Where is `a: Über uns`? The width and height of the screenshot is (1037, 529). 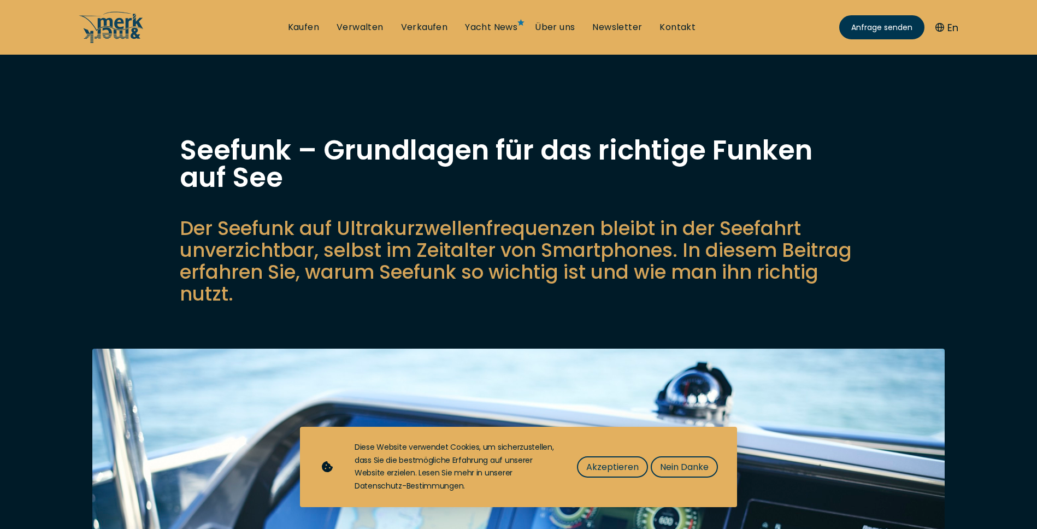 a: Über uns is located at coordinates (555, 27).